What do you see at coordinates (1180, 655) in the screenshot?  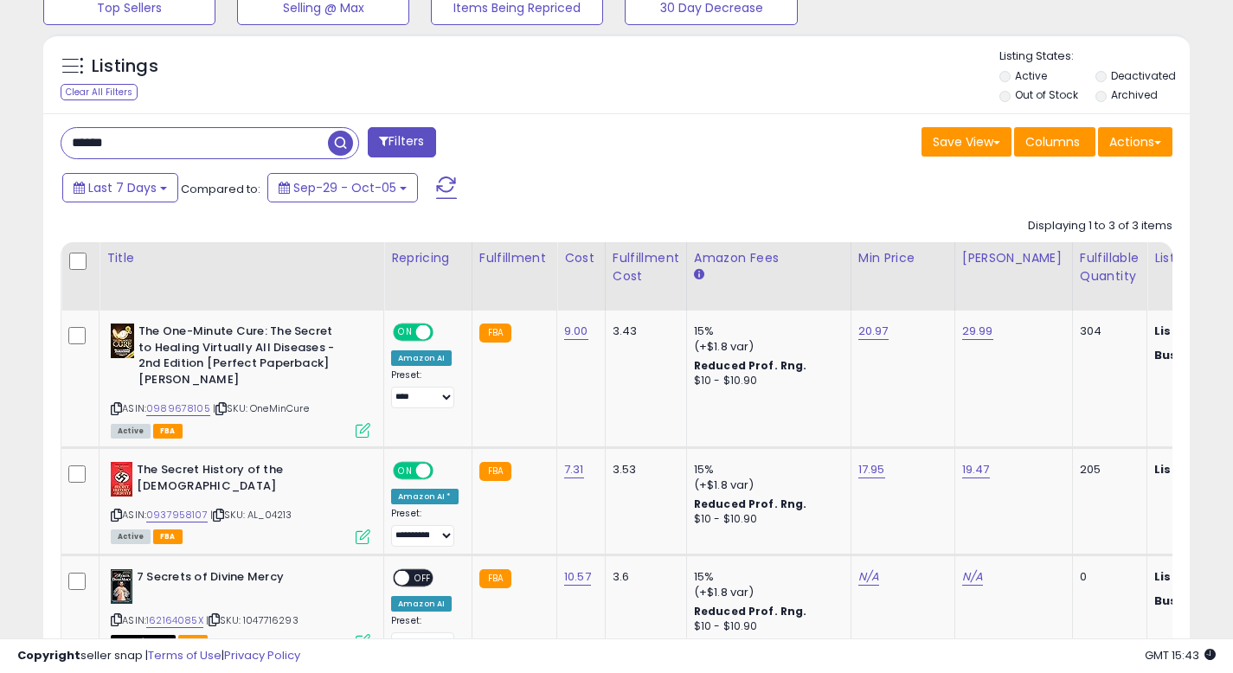 I see `span: 2025-10-13 15:43 GMT` at bounding box center [1180, 655].